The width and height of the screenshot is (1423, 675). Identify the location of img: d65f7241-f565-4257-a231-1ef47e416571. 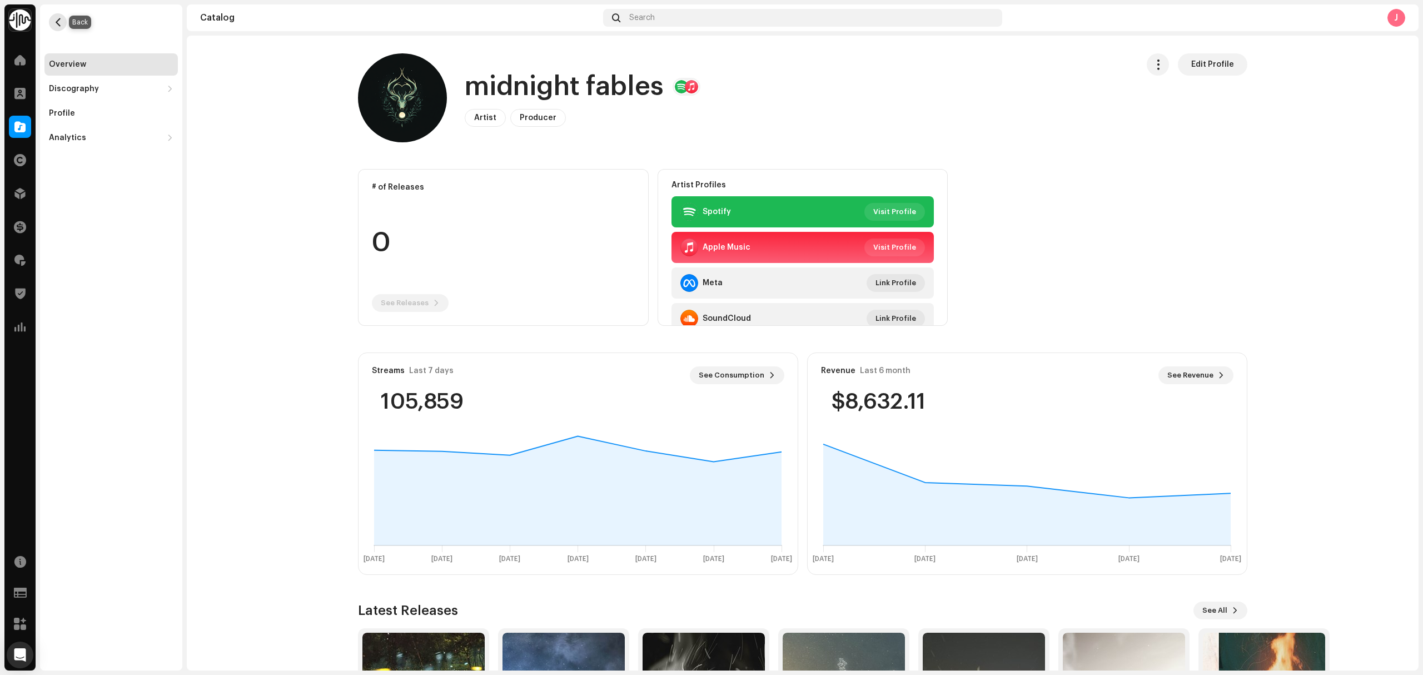
(402, 98).